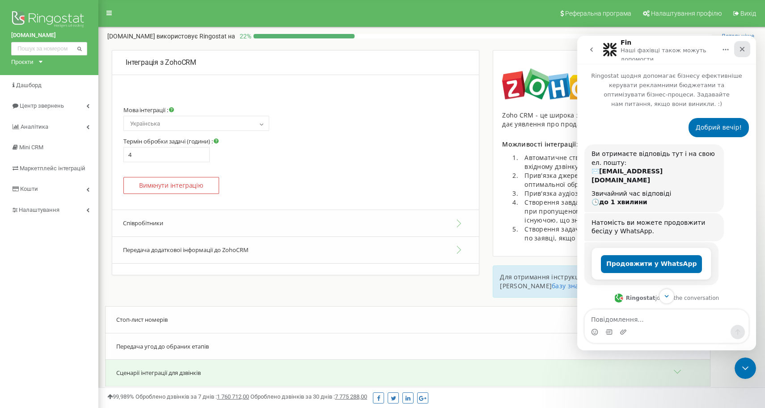 Image resolution: width=765 pixels, height=408 pixels. I want to click on u: 7 775 288,00, so click(351, 397).